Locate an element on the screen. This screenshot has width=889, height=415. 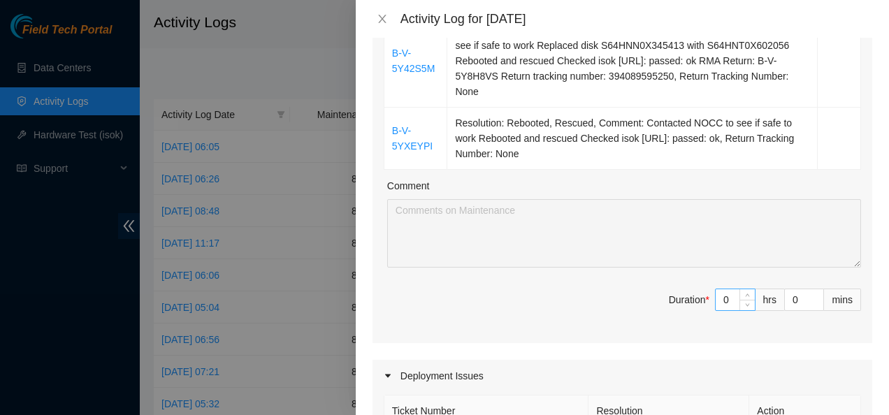
div: mins is located at coordinates (842, 300).